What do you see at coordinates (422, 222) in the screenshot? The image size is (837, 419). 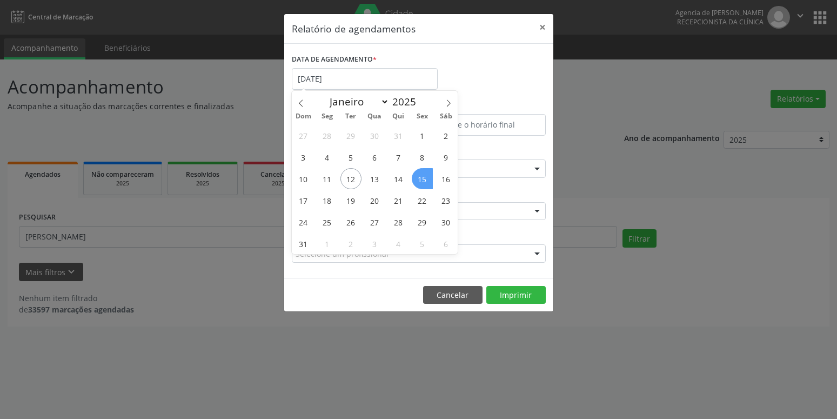 I see `span: Agosto 29, 2025` at bounding box center [422, 222].